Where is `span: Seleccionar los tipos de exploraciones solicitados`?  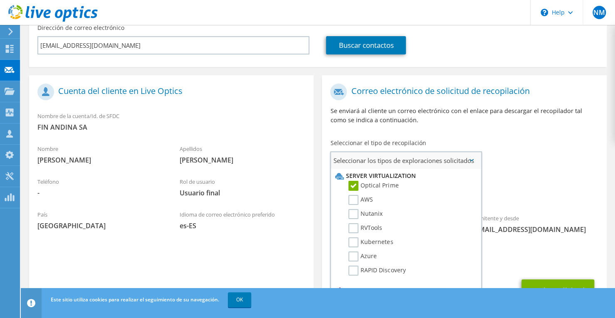
span: Seleccionar los tipos de exploraciones solicitados is located at coordinates (405, 160).